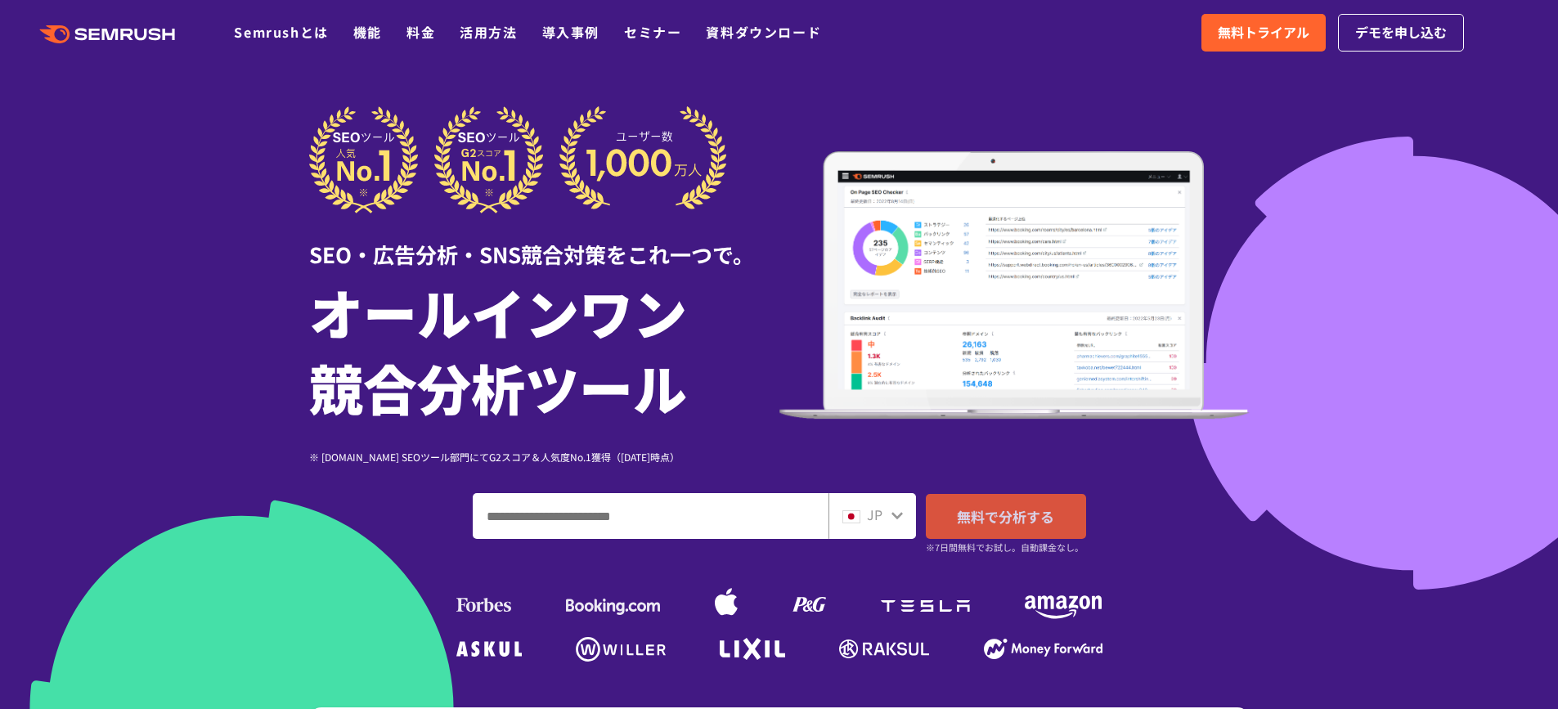 This screenshot has width=1558, height=709. Describe the element at coordinates (281, 32) in the screenshot. I see `a: Semrushとは` at that location.